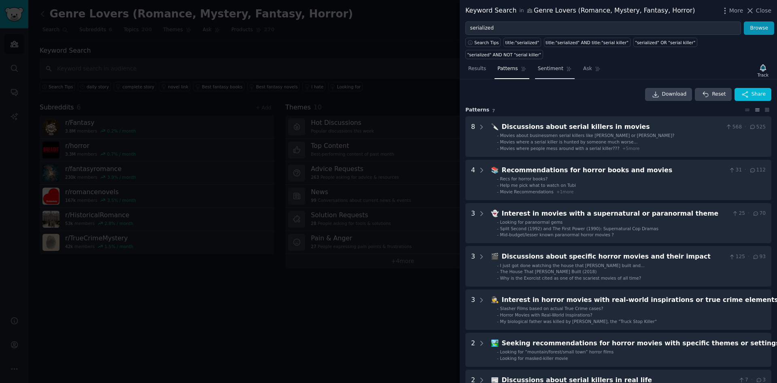 The image size is (777, 383). What do you see at coordinates (764, 11) in the screenshot?
I see `span: Close` at bounding box center [764, 11].